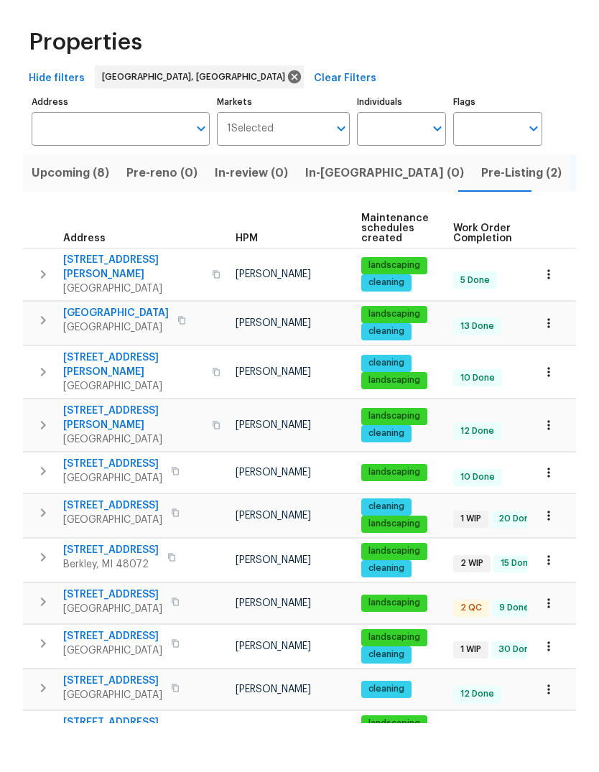 This screenshot has height=772, width=599. What do you see at coordinates (471, 657) in the screenshot?
I see `span: 2 QC` at bounding box center [471, 657].